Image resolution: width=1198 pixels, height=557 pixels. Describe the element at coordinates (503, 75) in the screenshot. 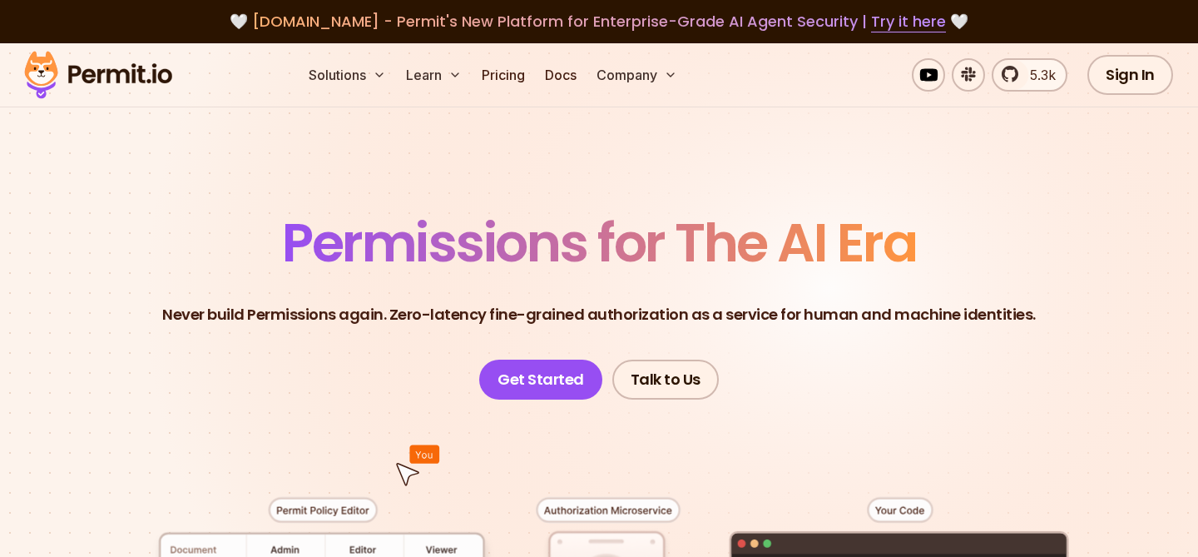

I see `a: Pricing` at that location.